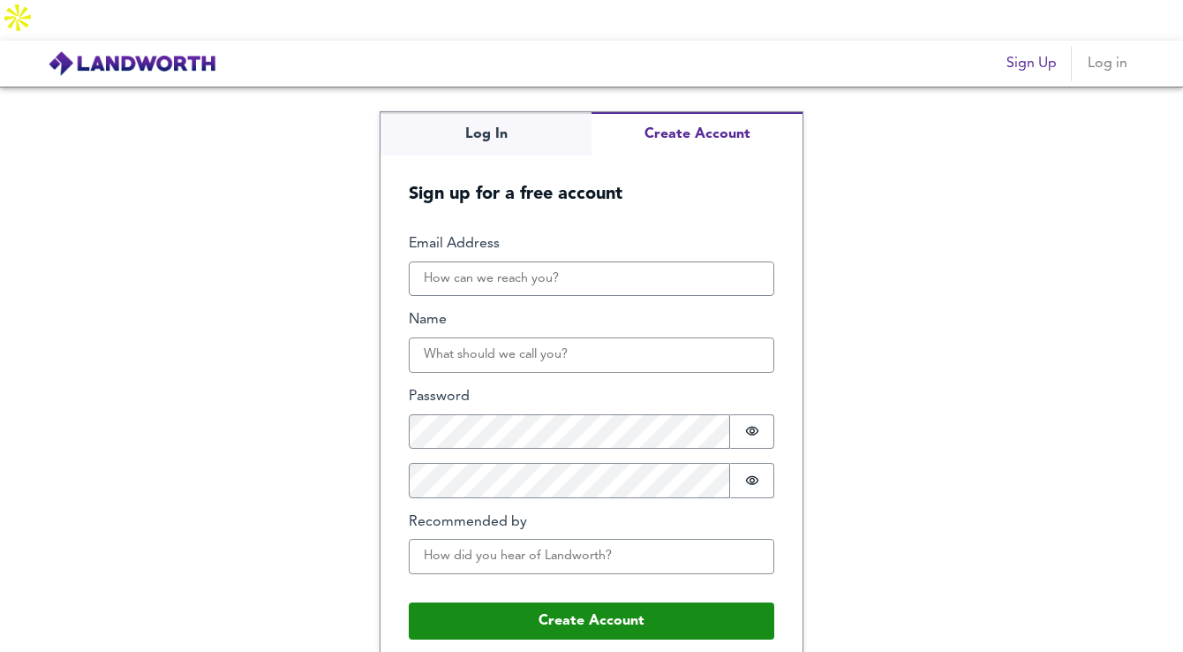 This screenshot has width=1183, height=652. Describe the element at coordinates (592, 320) in the screenshot. I see `label: Name` at that location.